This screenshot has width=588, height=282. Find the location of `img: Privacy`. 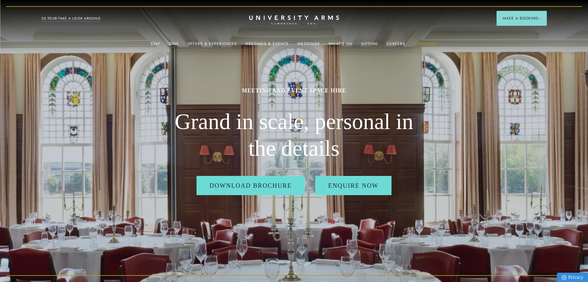

img: Privacy is located at coordinates (564, 277).